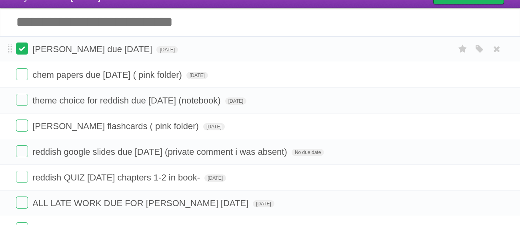 Image resolution: width=520 pixels, height=225 pixels. Describe the element at coordinates (463, 49) in the screenshot. I see `label: Star task` at that location.